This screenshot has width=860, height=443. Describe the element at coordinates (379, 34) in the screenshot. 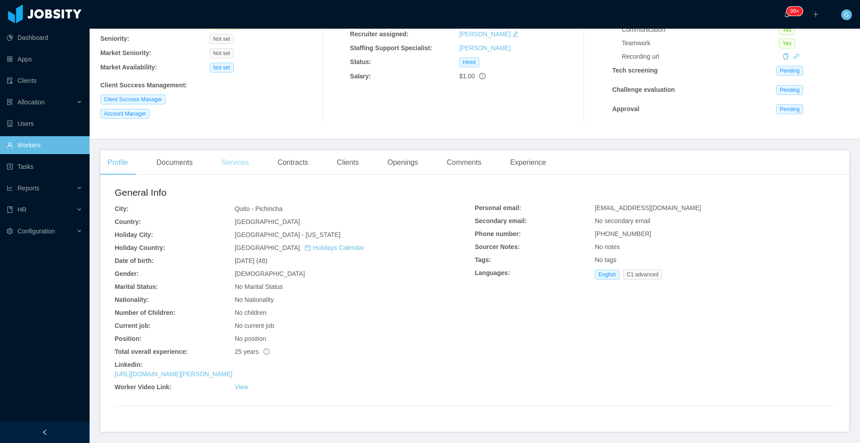

I see `b: Recruiter assigned:` at that location.